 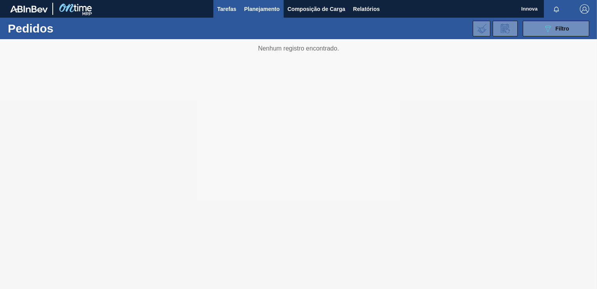 What do you see at coordinates (262, 9) in the screenshot?
I see `span: Planejamento` at bounding box center [262, 9].